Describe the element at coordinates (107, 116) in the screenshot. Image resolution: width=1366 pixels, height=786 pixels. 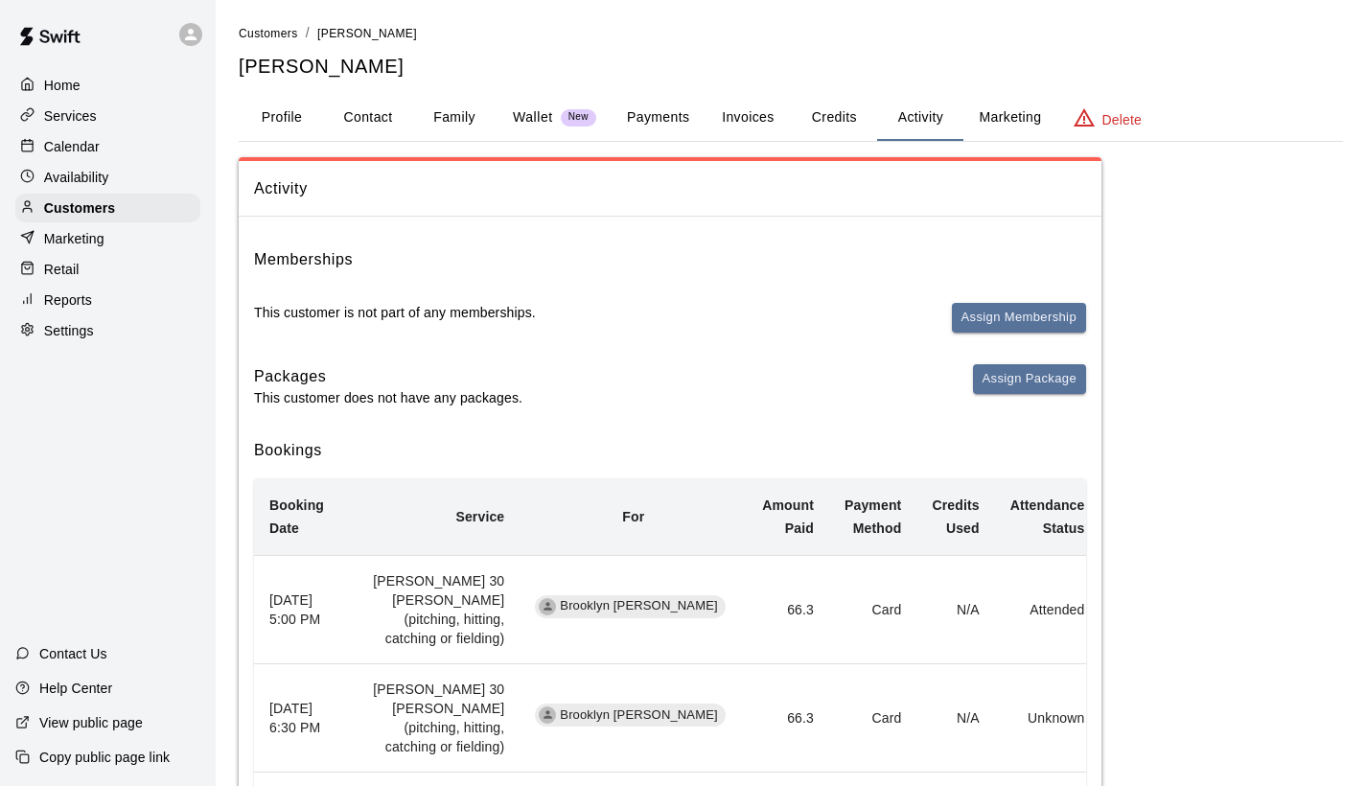
I see `div: Services` at that location.